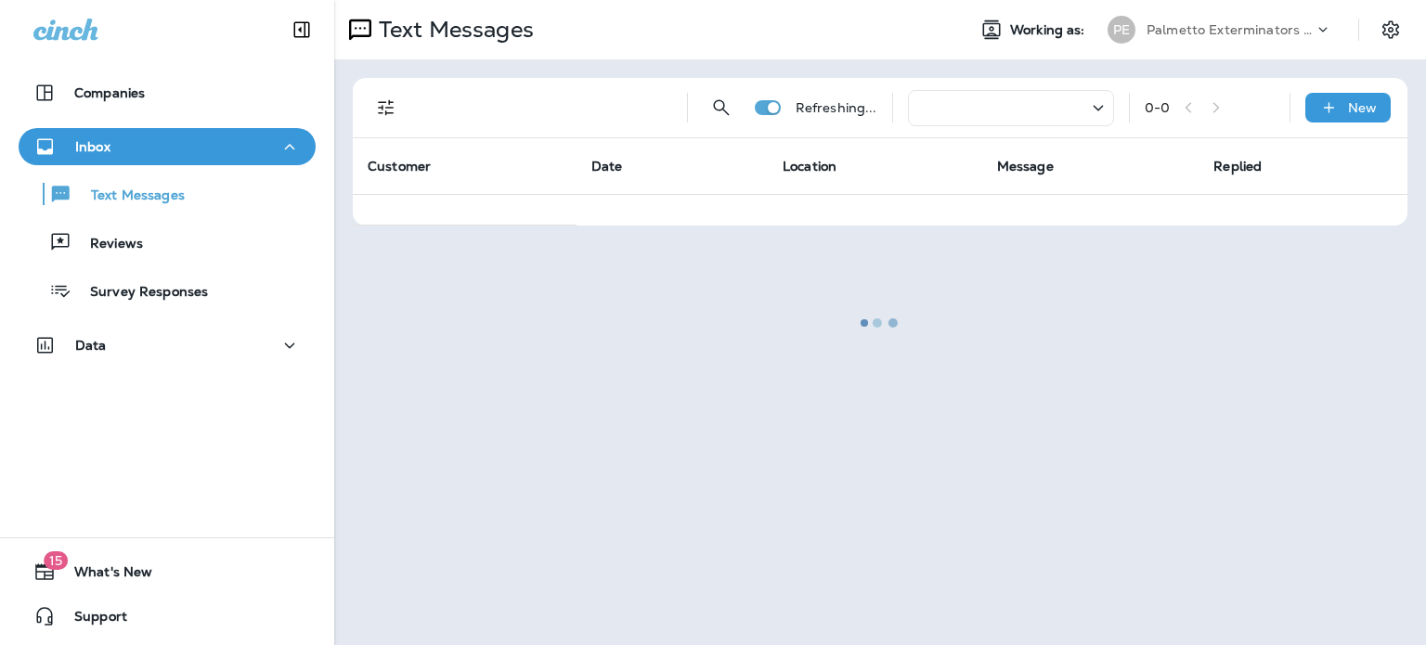  Describe the element at coordinates (91, 620) in the screenshot. I see `span: Support` at that location.